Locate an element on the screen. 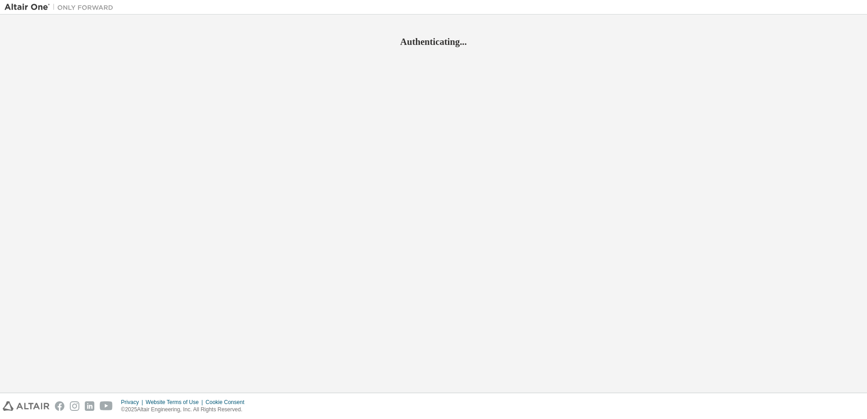  img: Altair One is located at coordinates (61, 7).